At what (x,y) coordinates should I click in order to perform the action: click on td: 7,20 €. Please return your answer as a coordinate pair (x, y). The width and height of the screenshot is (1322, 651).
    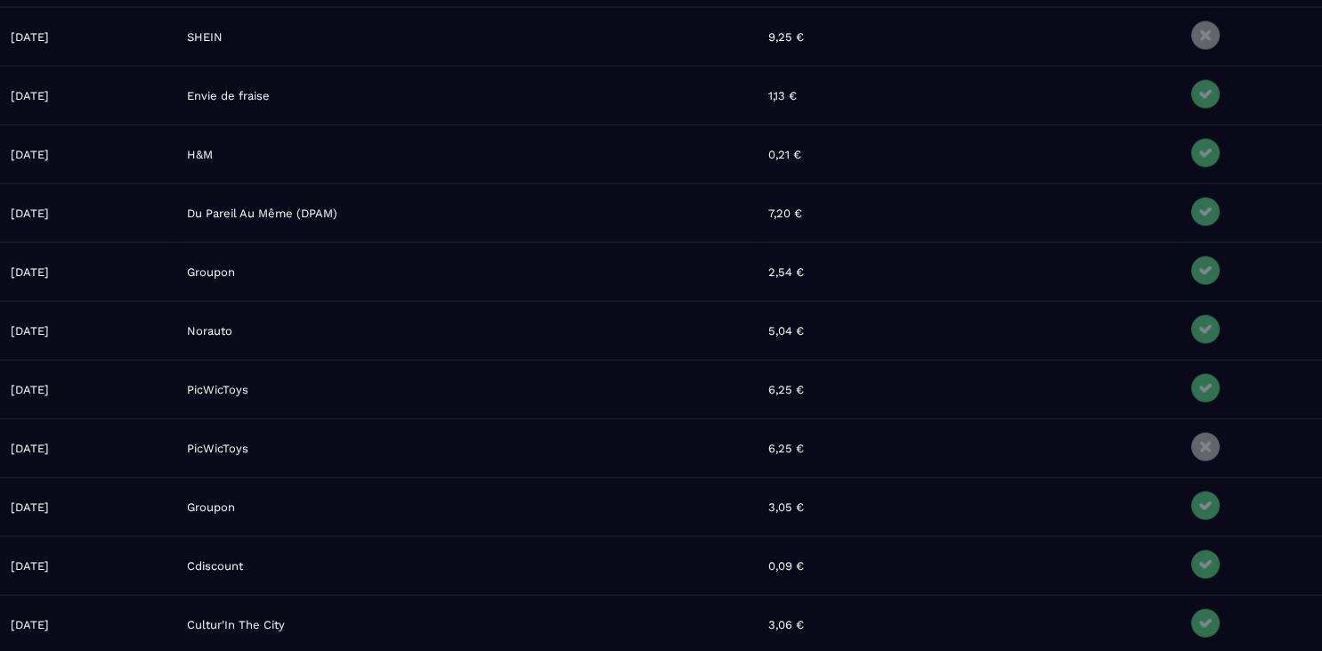
    Looking at the image, I should click on (969, 214).